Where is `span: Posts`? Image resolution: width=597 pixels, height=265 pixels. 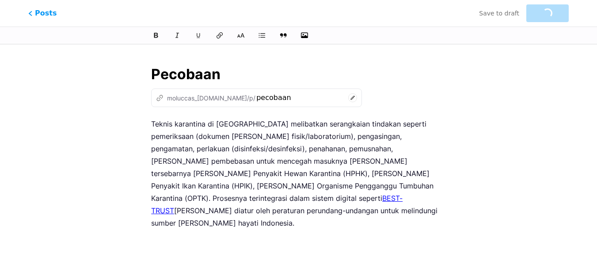 span: Posts is located at coordinates (42, 13).